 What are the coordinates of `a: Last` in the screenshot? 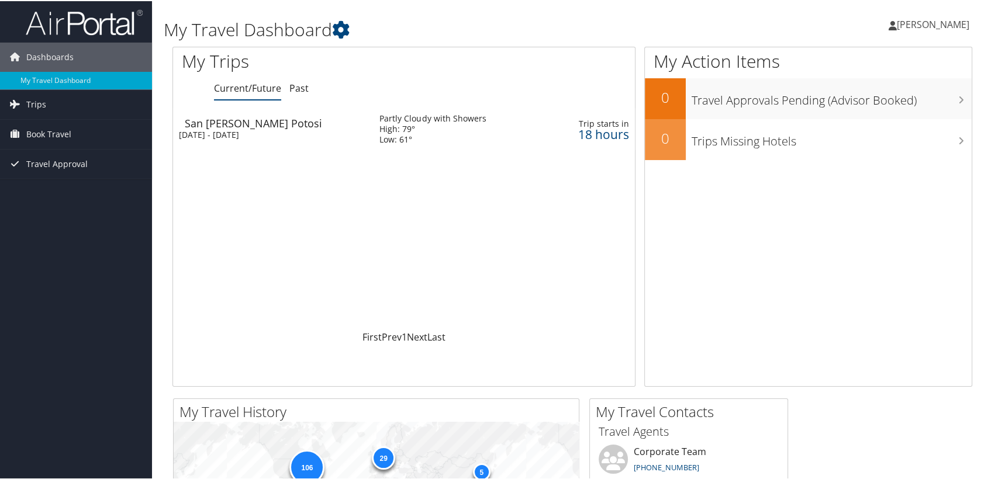 It's located at (436, 336).